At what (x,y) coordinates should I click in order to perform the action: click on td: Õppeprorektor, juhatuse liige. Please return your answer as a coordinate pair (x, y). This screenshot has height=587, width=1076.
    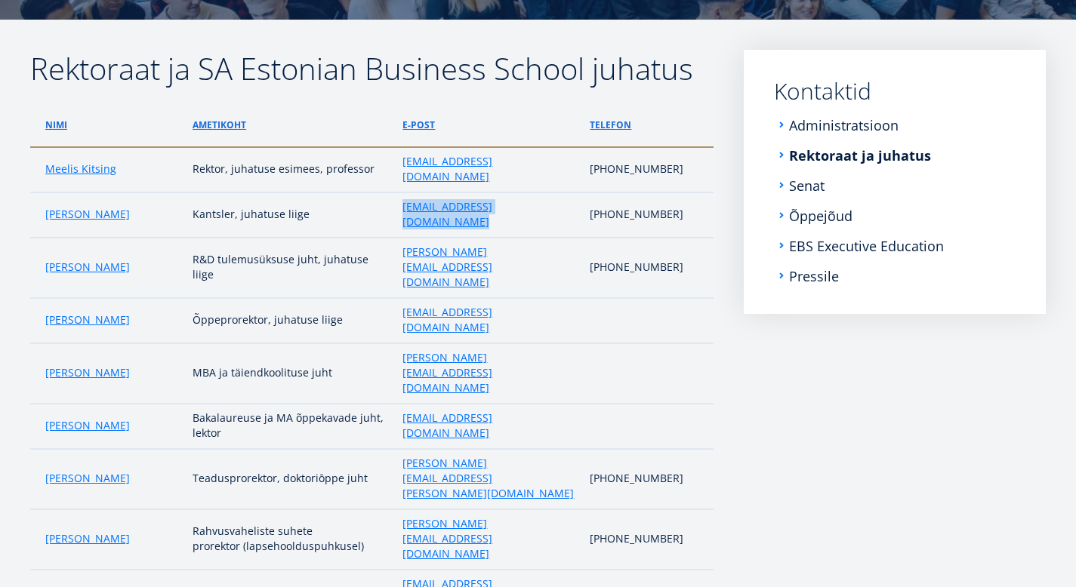
    Looking at the image, I should click on (290, 321).